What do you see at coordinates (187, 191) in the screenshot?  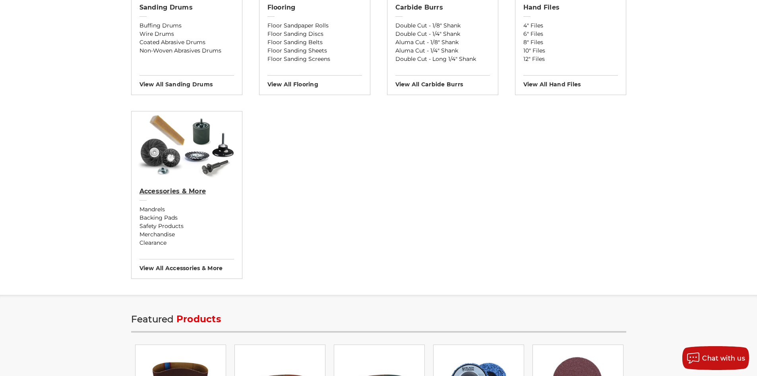 I see `h2: Accessories & More` at bounding box center [187, 191].